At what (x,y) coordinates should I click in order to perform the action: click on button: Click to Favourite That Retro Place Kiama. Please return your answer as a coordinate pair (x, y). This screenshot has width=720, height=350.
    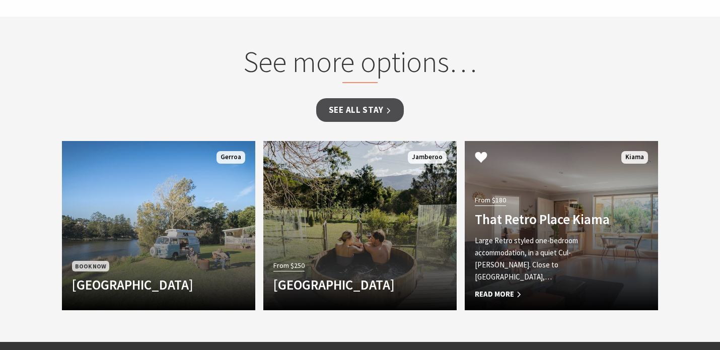
    Looking at the image, I should click on (481, 158).